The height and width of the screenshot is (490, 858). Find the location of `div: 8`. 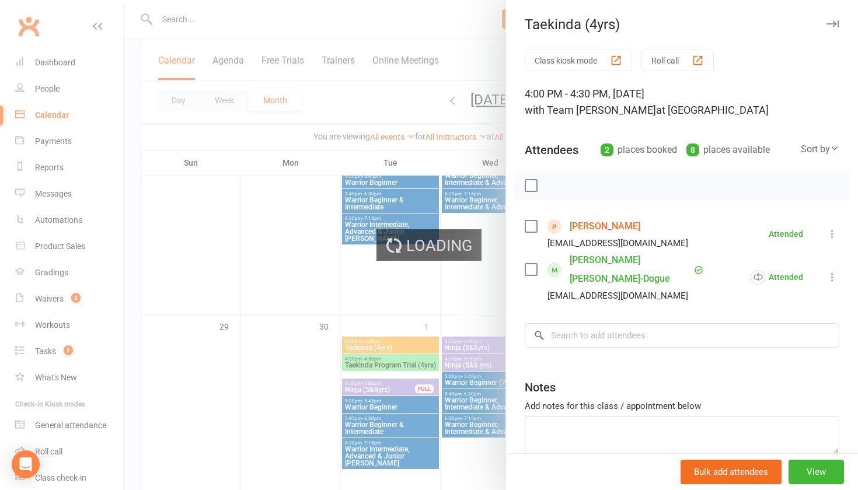

div: 8 is located at coordinates (693, 150).